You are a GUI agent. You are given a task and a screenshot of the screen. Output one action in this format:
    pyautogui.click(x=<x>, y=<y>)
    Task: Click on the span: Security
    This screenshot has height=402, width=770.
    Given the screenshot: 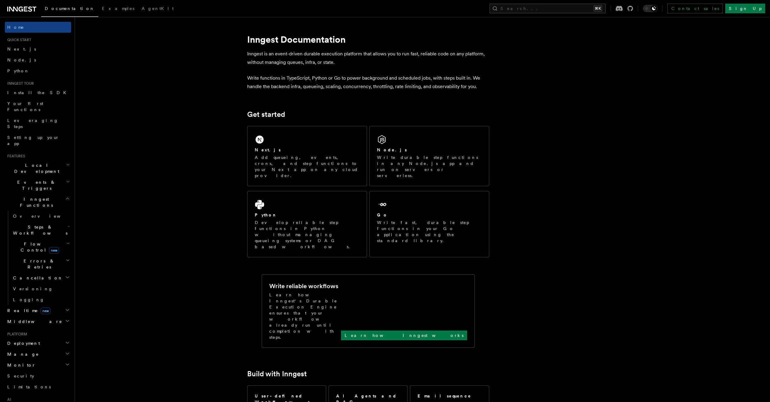 What is the action you would take?
    pyautogui.click(x=21, y=376)
    